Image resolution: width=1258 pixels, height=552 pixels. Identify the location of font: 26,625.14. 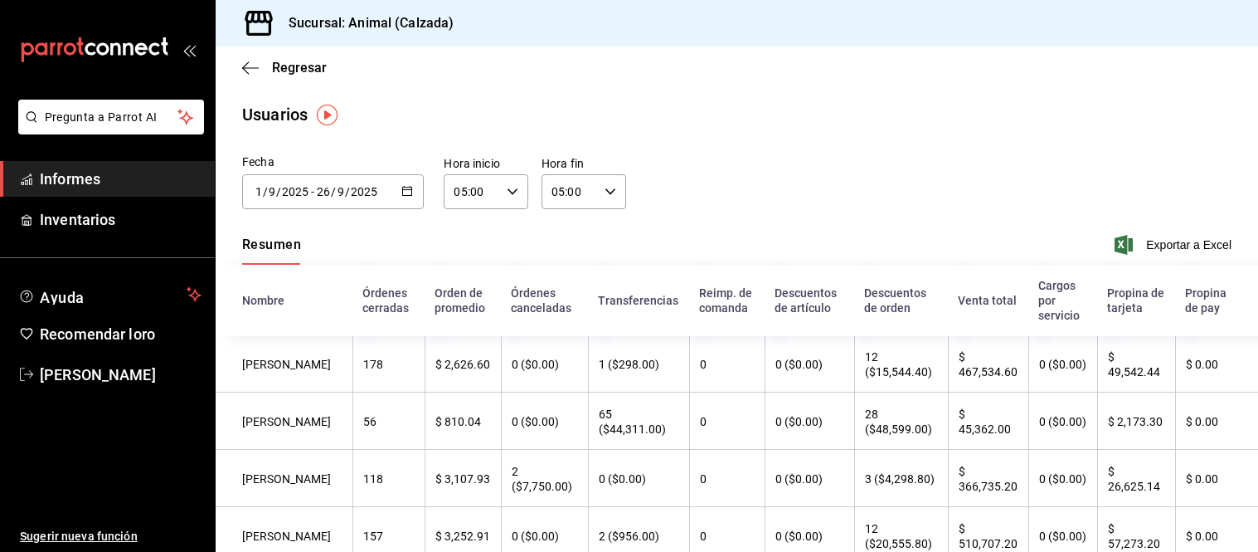
(1134, 486).